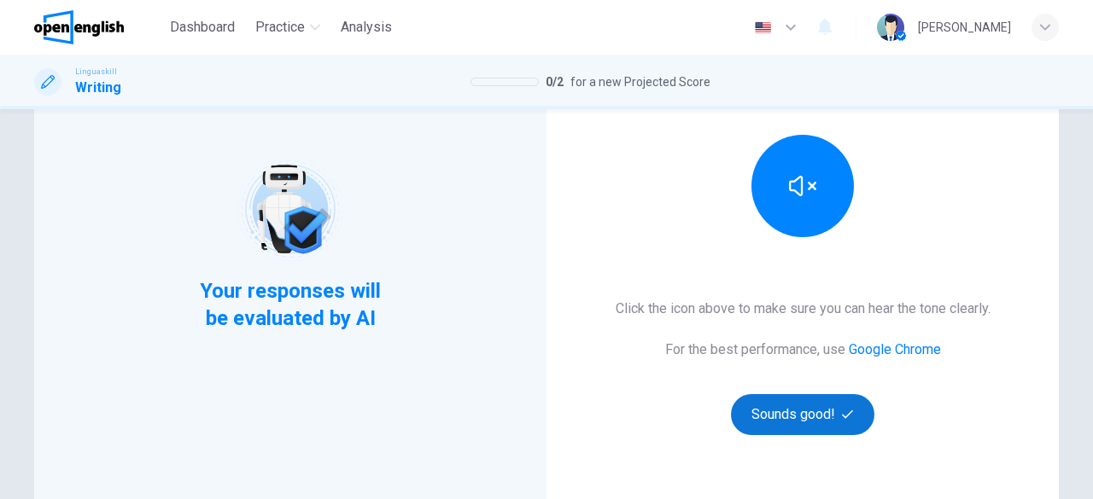 Image resolution: width=1093 pixels, height=499 pixels. What do you see at coordinates (895, 349) in the screenshot?
I see `a: Google Chrome` at bounding box center [895, 349].